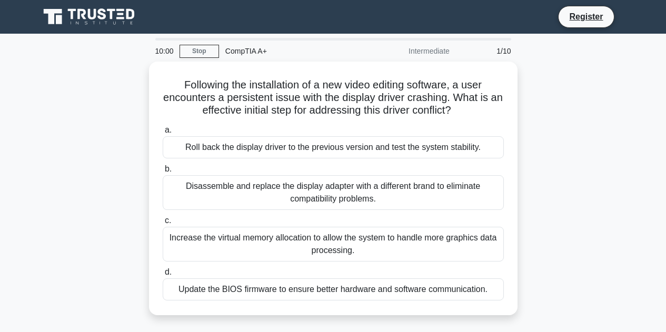 This screenshot has height=332, width=666. What do you see at coordinates (168, 169) in the screenshot?
I see `span: b.` at bounding box center [168, 169].